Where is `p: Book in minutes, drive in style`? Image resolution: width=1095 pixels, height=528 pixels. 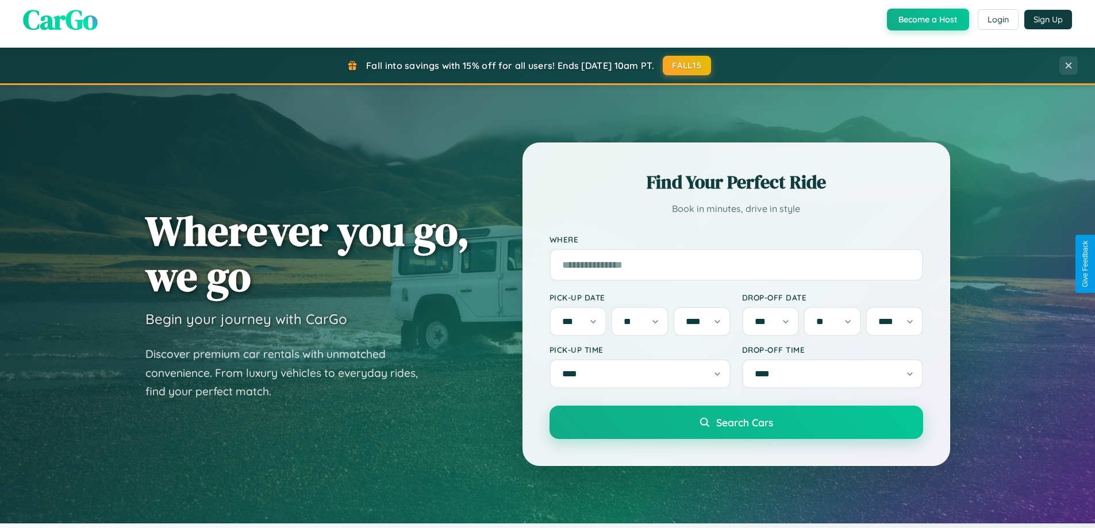 p: Book in minutes, drive in style is located at coordinates (736, 209).